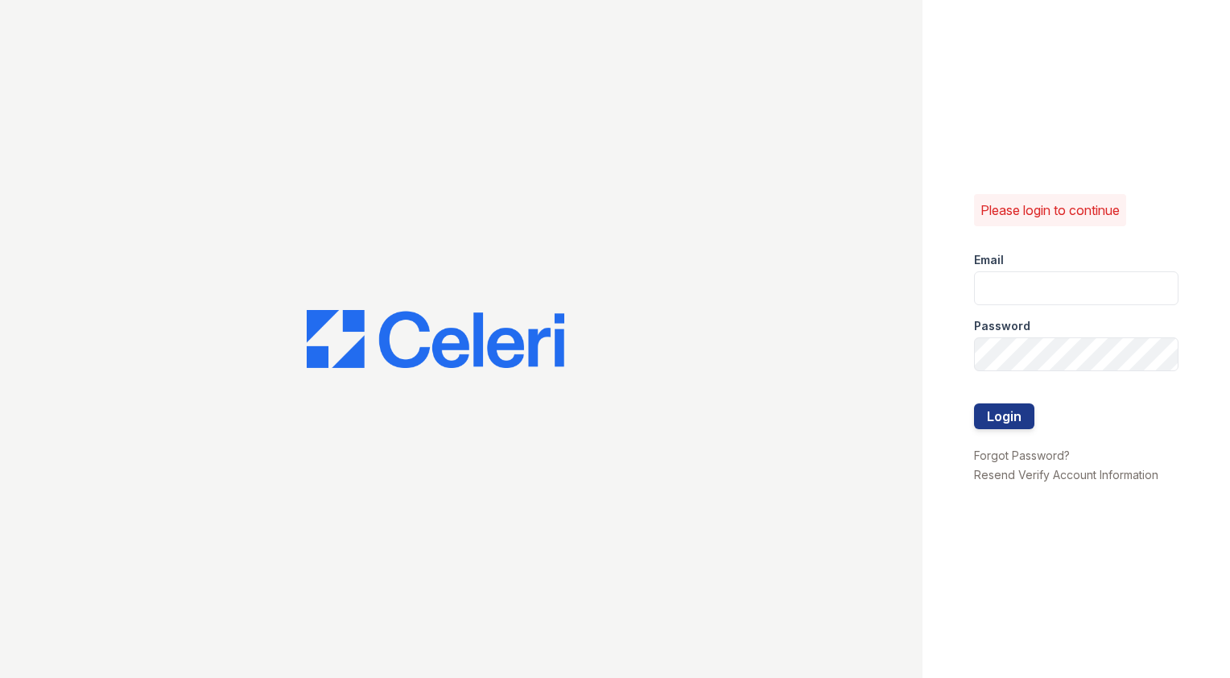 This screenshot has height=678, width=1230. What do you see at coordinates (1002, 326) in the screenshot?
I see `label: Password` at bounding box center [1002, 326].